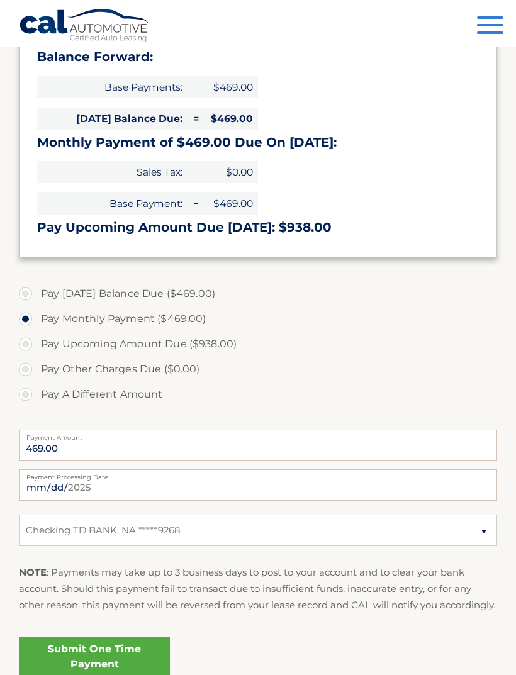 This screenshot has height=675, width=516. What do you see at coordinates (258, 485) in the screenshot?
I see `input: Payment Date` at bounding box center [258, 485].